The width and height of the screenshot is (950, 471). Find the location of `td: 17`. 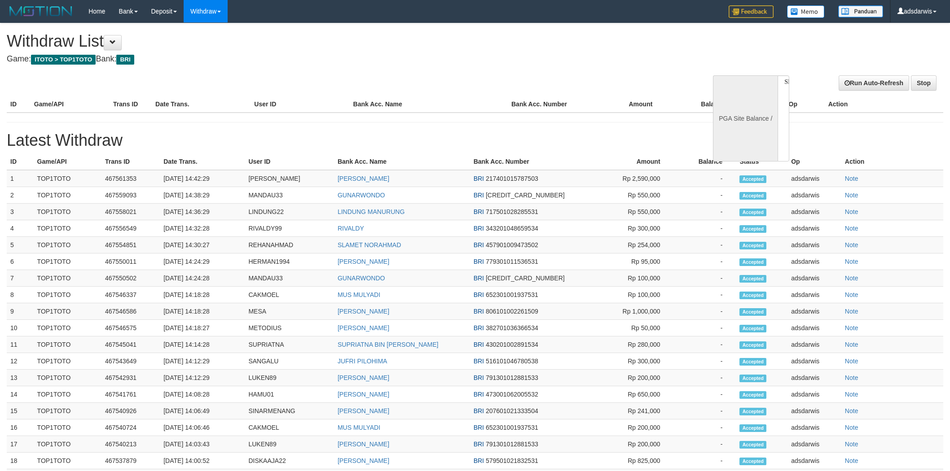

td: 17 is located at coordinates (20, 444).